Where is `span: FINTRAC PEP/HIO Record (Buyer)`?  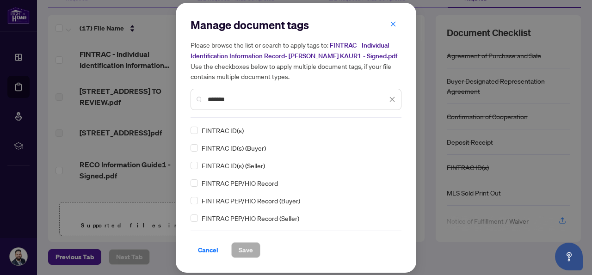
span: FINTRAC PEP/HIO Record (Buyer) is located at coordinates (251, 201).